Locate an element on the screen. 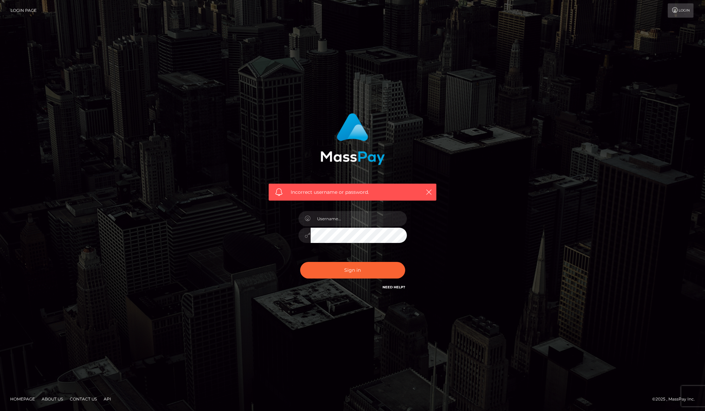 This screenshot has height=411, width=705. a: API is located at coordinates (107, 399).